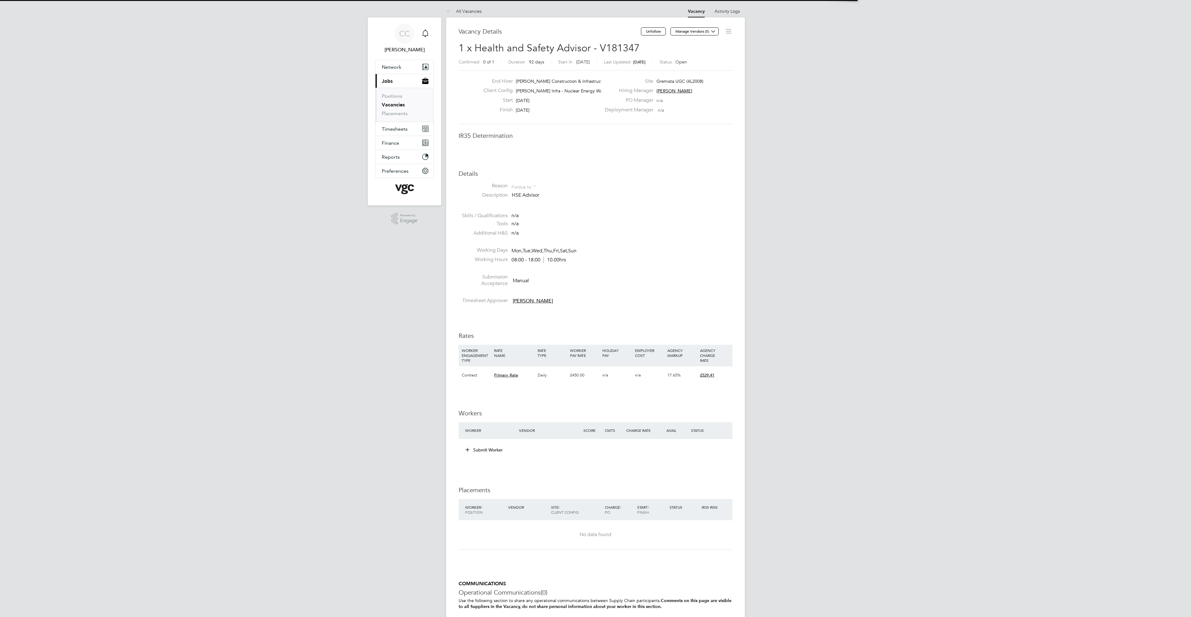 The image size is (1191, 617). I want to click on b: Comments on this page are visible to all Suppliers in the Vacancy, do not share personal informat..., so click(595, 603).